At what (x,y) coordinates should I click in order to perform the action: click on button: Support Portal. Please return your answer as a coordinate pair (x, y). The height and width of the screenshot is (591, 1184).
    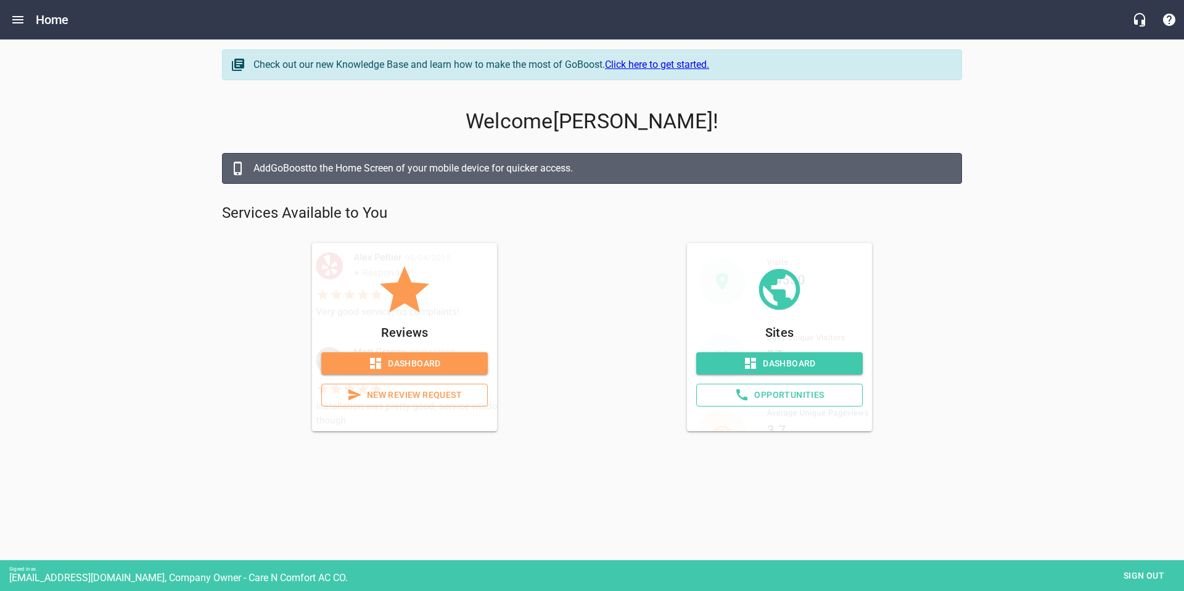
    Looking at the image, I should click on (1169, 20).